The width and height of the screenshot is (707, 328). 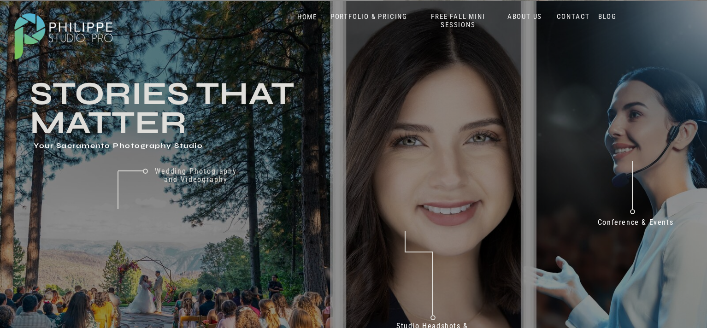 What do you see at coordinates (196, 180) in the screenshot?
I see `nav: Wedding Photography and Videography` at bounding box center [196, 180].